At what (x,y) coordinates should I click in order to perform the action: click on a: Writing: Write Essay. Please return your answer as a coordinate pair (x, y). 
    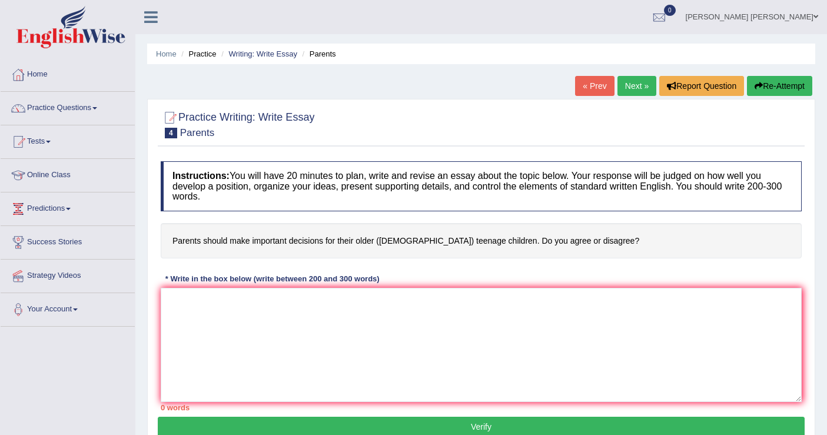
    Looking at the image, I should click on (263, 54).